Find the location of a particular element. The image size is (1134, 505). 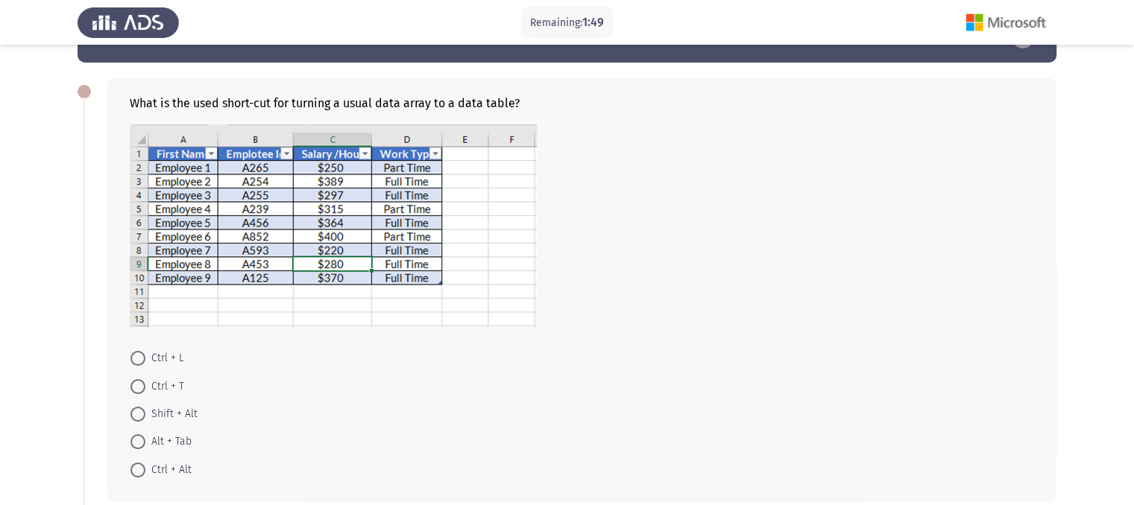

span: Ctrl + Alt is located at coordinates (168, 470).